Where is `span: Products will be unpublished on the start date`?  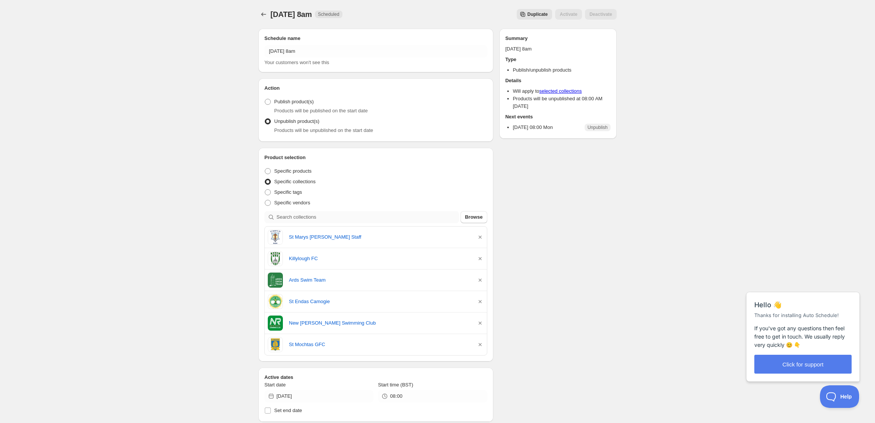
span: Products will be unpublished on the start date is located at coordinates (324, 130).